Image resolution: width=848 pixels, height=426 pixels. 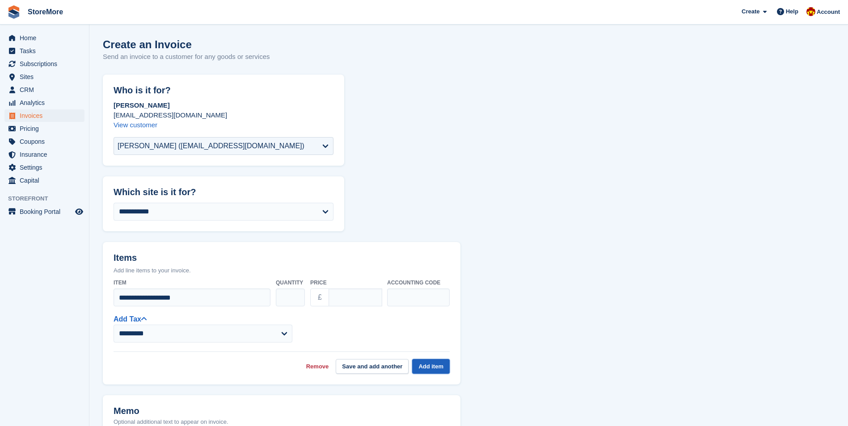 What do you see at coordinates (223, 192) in the screenshot?
I see `h2: Which site is it for?` at bounding box center [223, 192].